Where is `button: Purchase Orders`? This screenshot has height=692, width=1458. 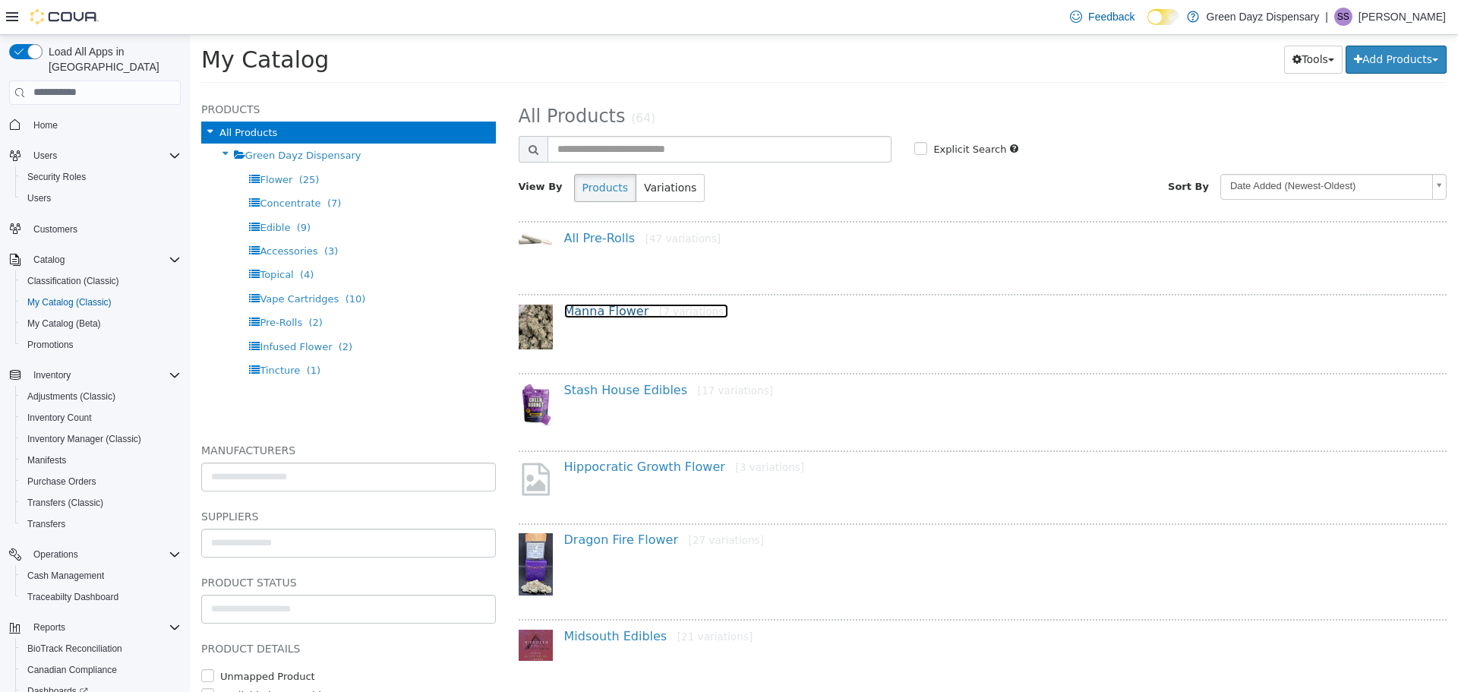 button: Purchase Orders is located at coordinates (101, 481).